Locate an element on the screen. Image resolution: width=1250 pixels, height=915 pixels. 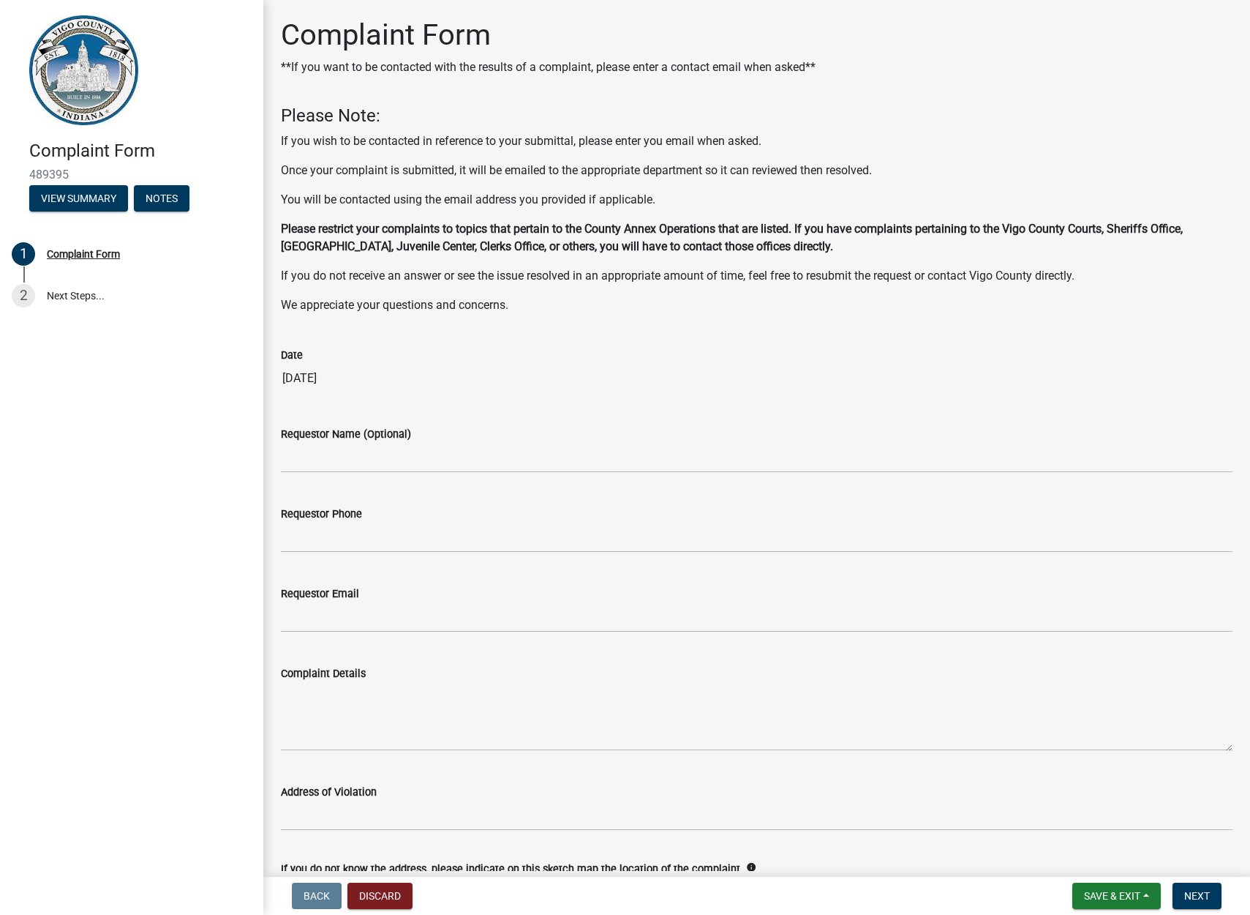
i: info is located at coordinates (751, 867).